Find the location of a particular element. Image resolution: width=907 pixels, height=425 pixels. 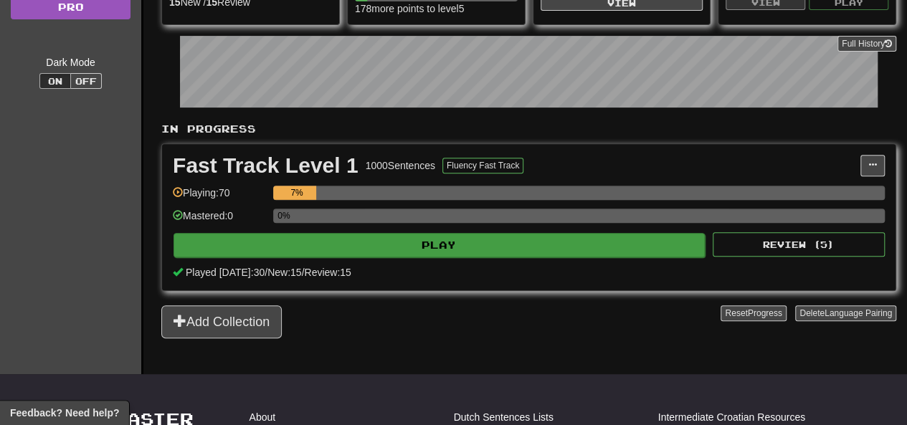

div: 1000 Sentences is located at coordinates (400, 166).